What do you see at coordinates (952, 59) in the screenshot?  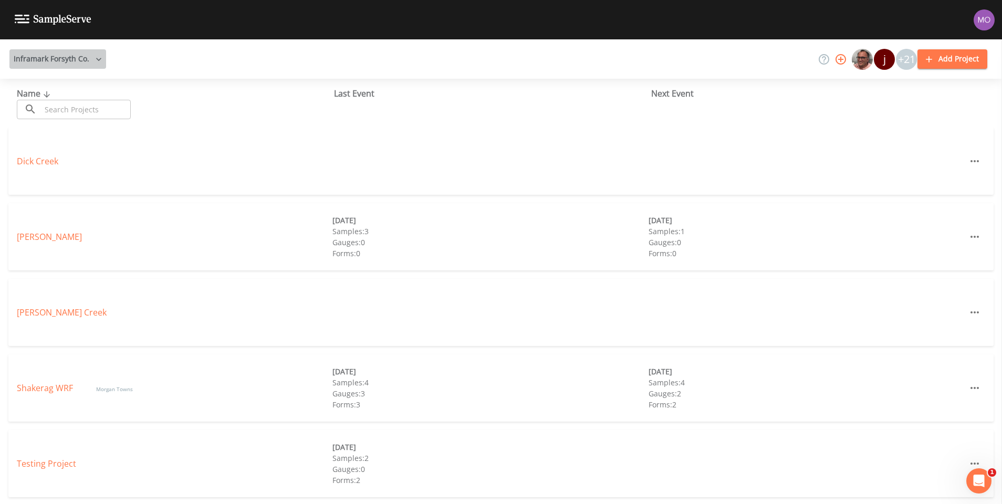 I see `button: Add Project` at bounding box center [952, 59].